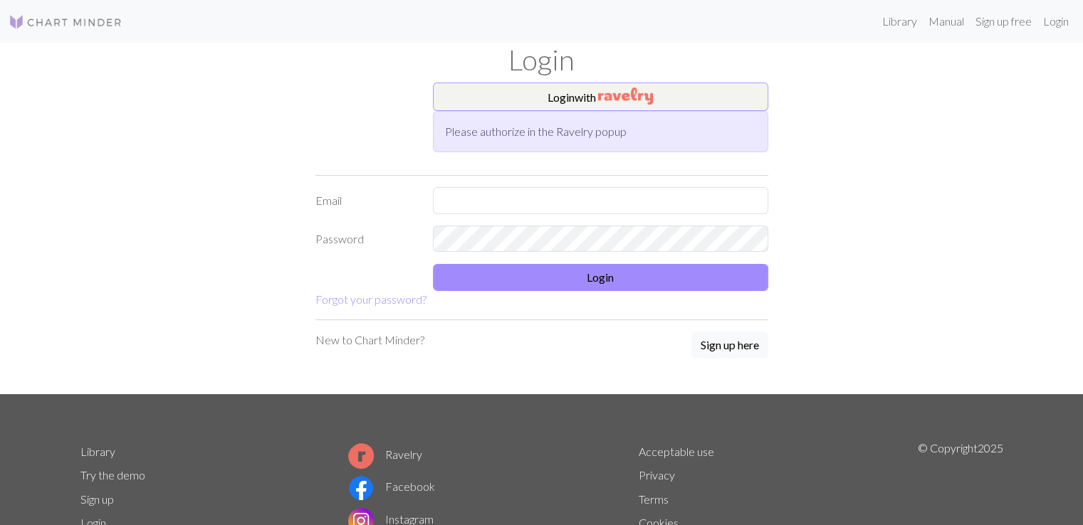  What do you see at coordinates (365, 201) in the screenshot?
I see `label: Email` at bounding box center [365, 201].